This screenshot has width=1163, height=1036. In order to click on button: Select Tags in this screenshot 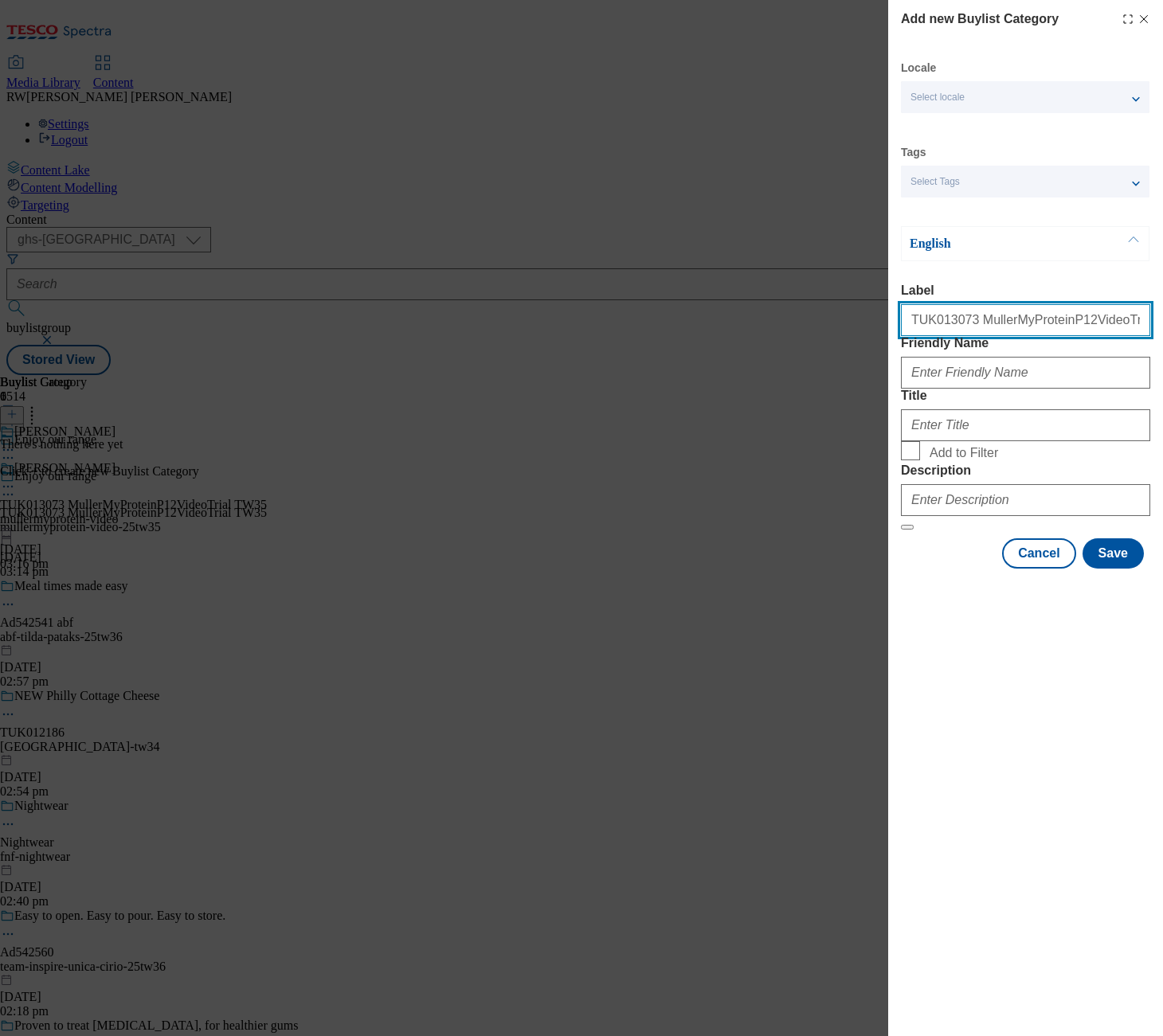, I will do `click(1025, 181)`.